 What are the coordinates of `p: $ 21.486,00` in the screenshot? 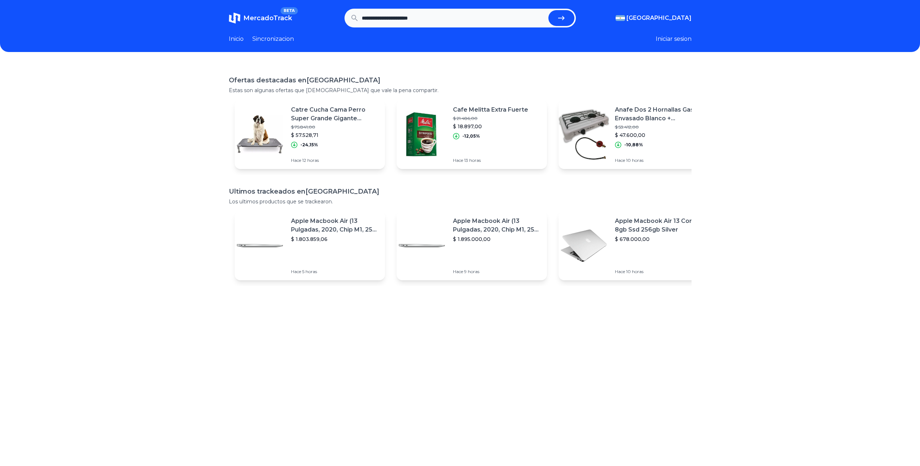 It's located at (490, 119).